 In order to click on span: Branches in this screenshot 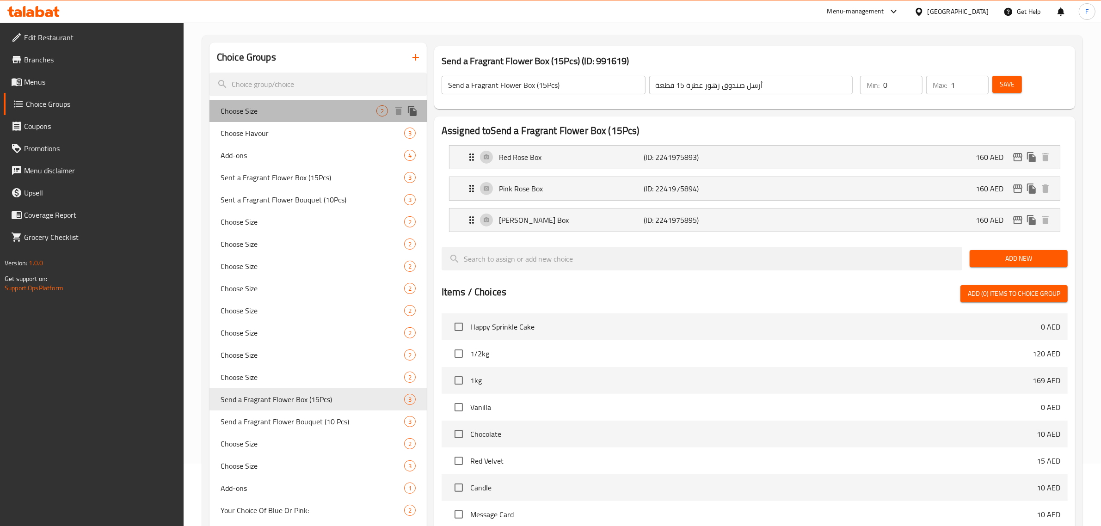, I will do `click(100, 60)`.